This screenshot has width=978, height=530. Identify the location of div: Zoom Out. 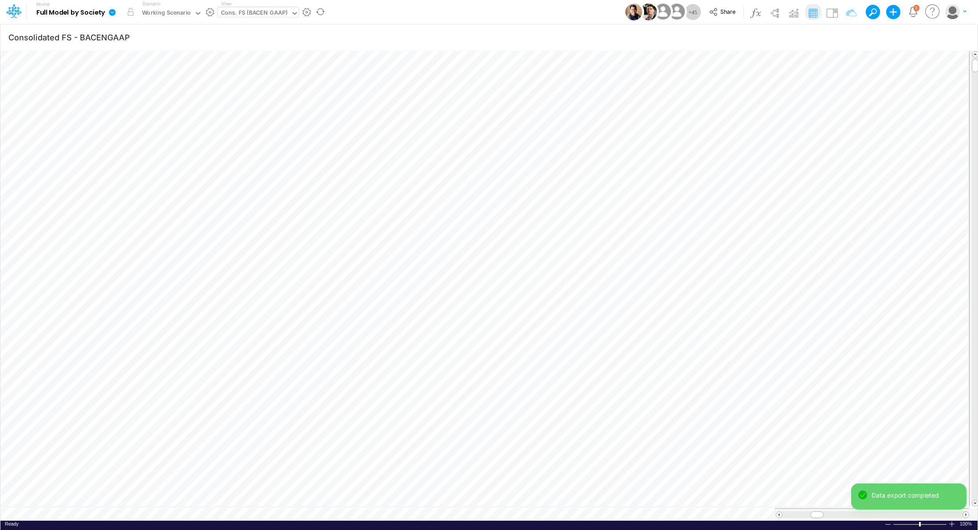
(888, 524).